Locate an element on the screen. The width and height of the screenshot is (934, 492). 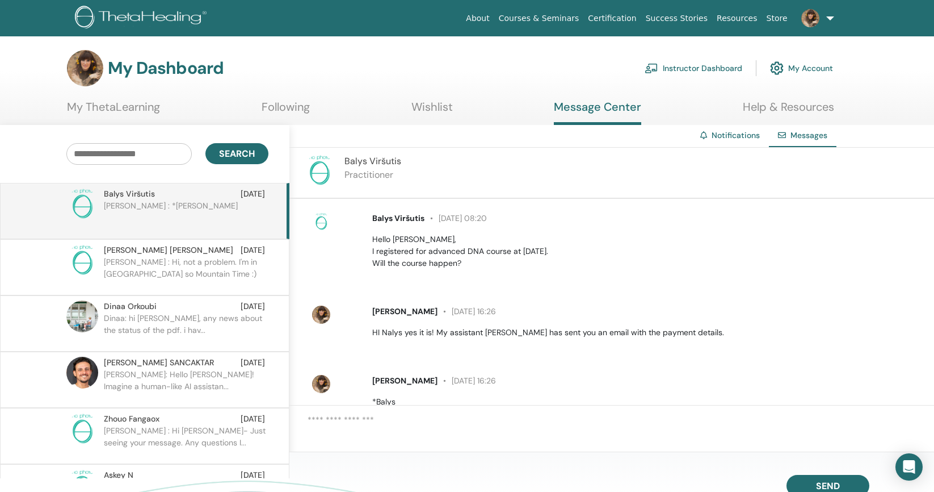
span: Send is located at coordinates (828, 485).